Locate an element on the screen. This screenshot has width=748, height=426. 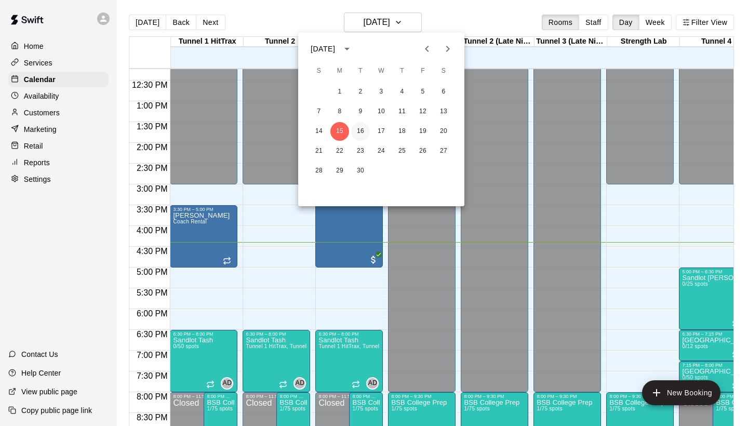
button: 10 is located at coordinates (381, 112).